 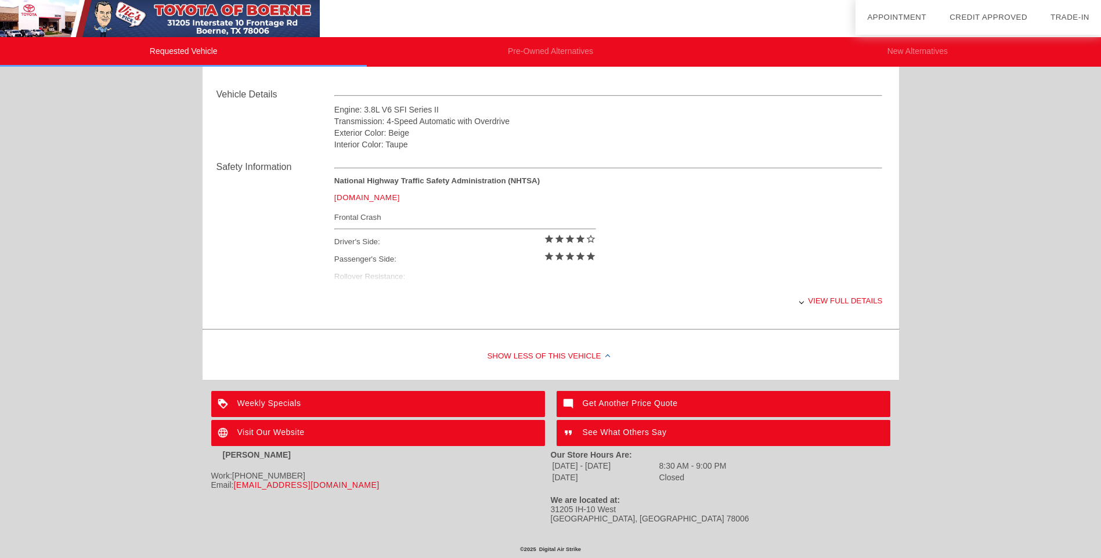 I want to click on strong: Our Store Hours Are:, so click(x=591, y=455).